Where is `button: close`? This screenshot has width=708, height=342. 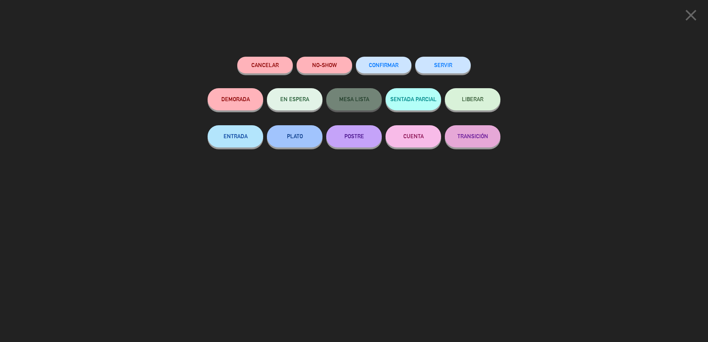
button: close is located at coordinates (691, 16).